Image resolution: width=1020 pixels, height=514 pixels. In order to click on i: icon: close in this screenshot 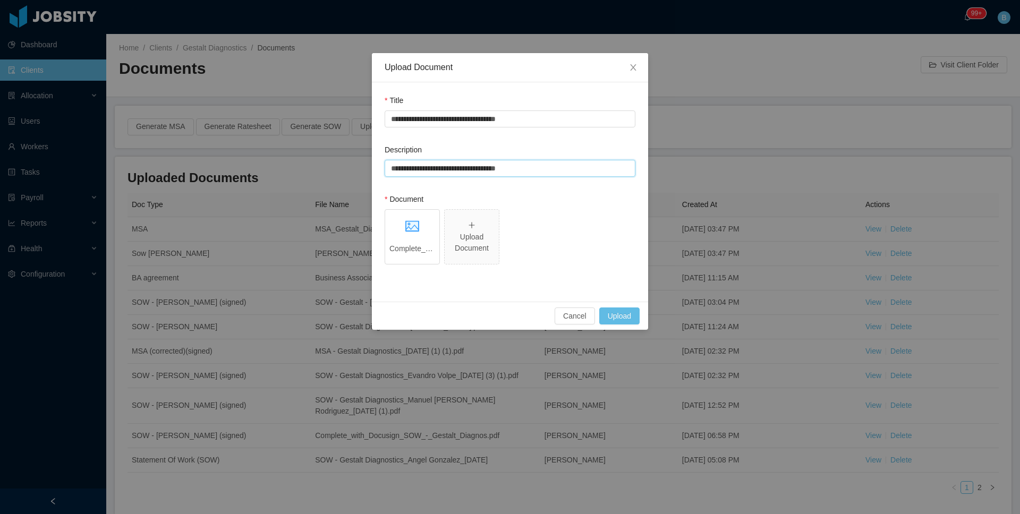, I will do `click(633, 67)`.